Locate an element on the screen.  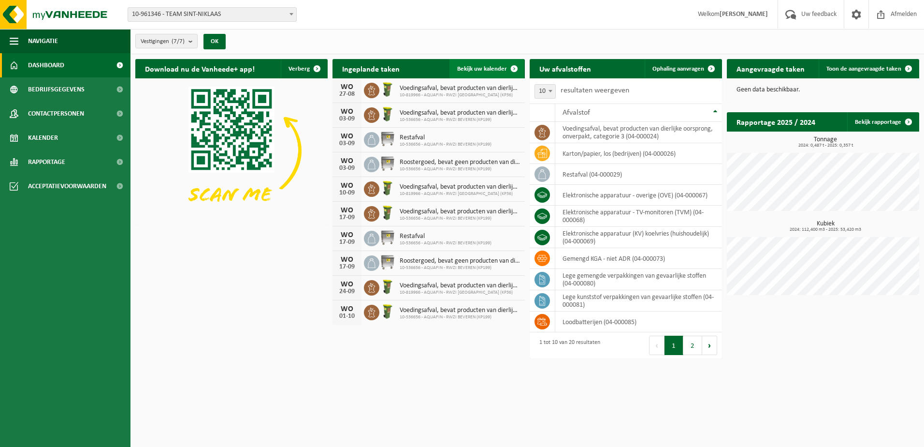
label: resultaten weergeven is located at coordinates (595, 90).